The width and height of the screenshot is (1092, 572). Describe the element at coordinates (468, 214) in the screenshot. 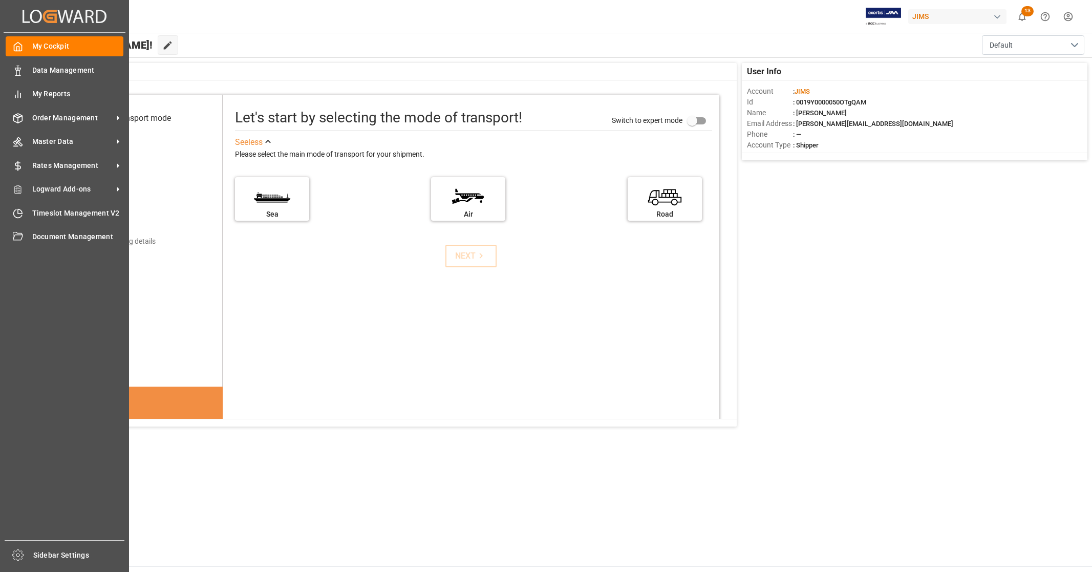

I see `div: Air` at that location.